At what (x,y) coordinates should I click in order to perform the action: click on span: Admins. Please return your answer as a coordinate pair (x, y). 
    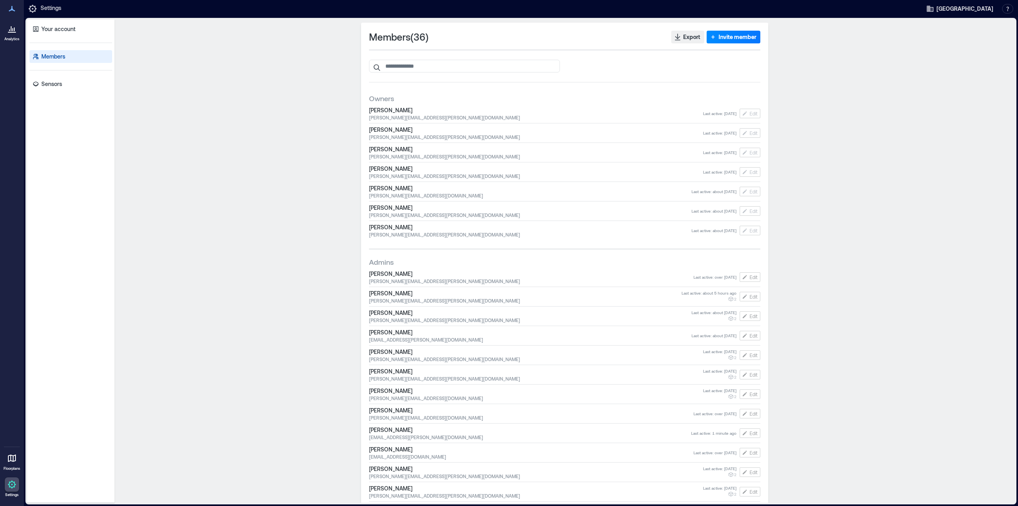
    Looking at the image, I should click on (381, 262).